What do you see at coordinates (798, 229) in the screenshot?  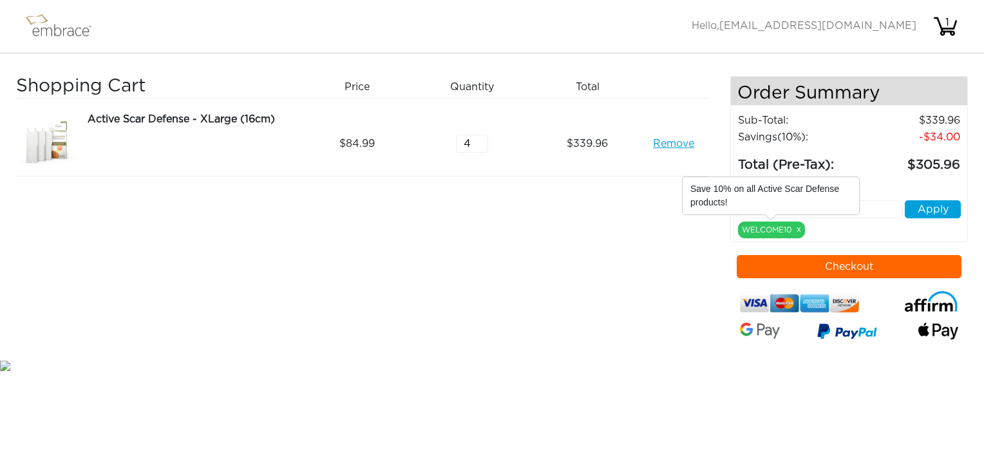 I see `a: x` at bounding box center [798, 229].